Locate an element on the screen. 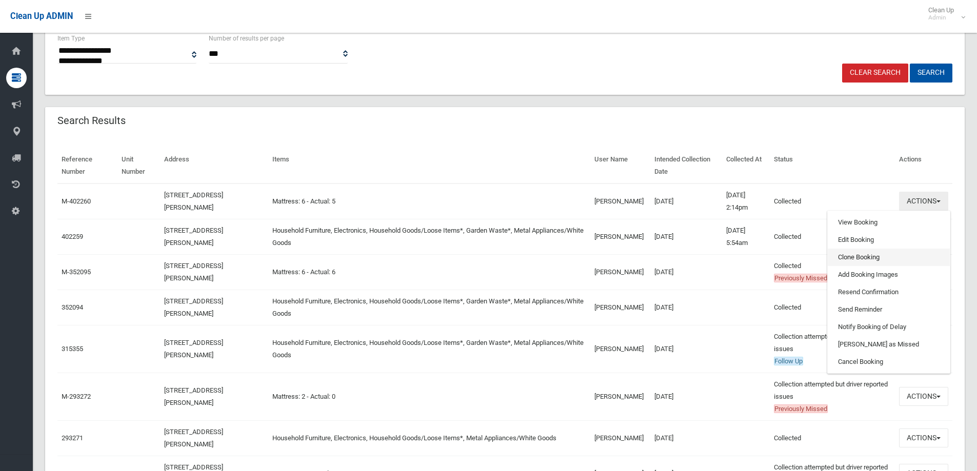 The height and width of the screenshot is (471, 977). th: Actions is located at coordinates (924, 166).